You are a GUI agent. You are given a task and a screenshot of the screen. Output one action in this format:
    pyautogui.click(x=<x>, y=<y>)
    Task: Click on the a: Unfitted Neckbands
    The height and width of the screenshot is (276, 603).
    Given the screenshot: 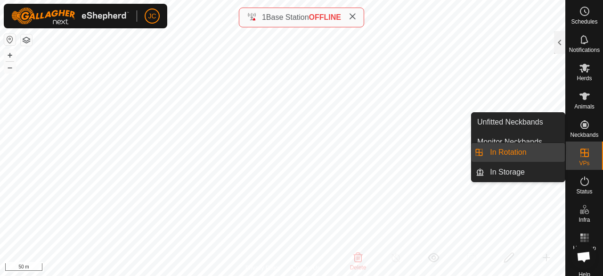 What is the action you would take?
    pyautogui.click(x=519, y=122)
    